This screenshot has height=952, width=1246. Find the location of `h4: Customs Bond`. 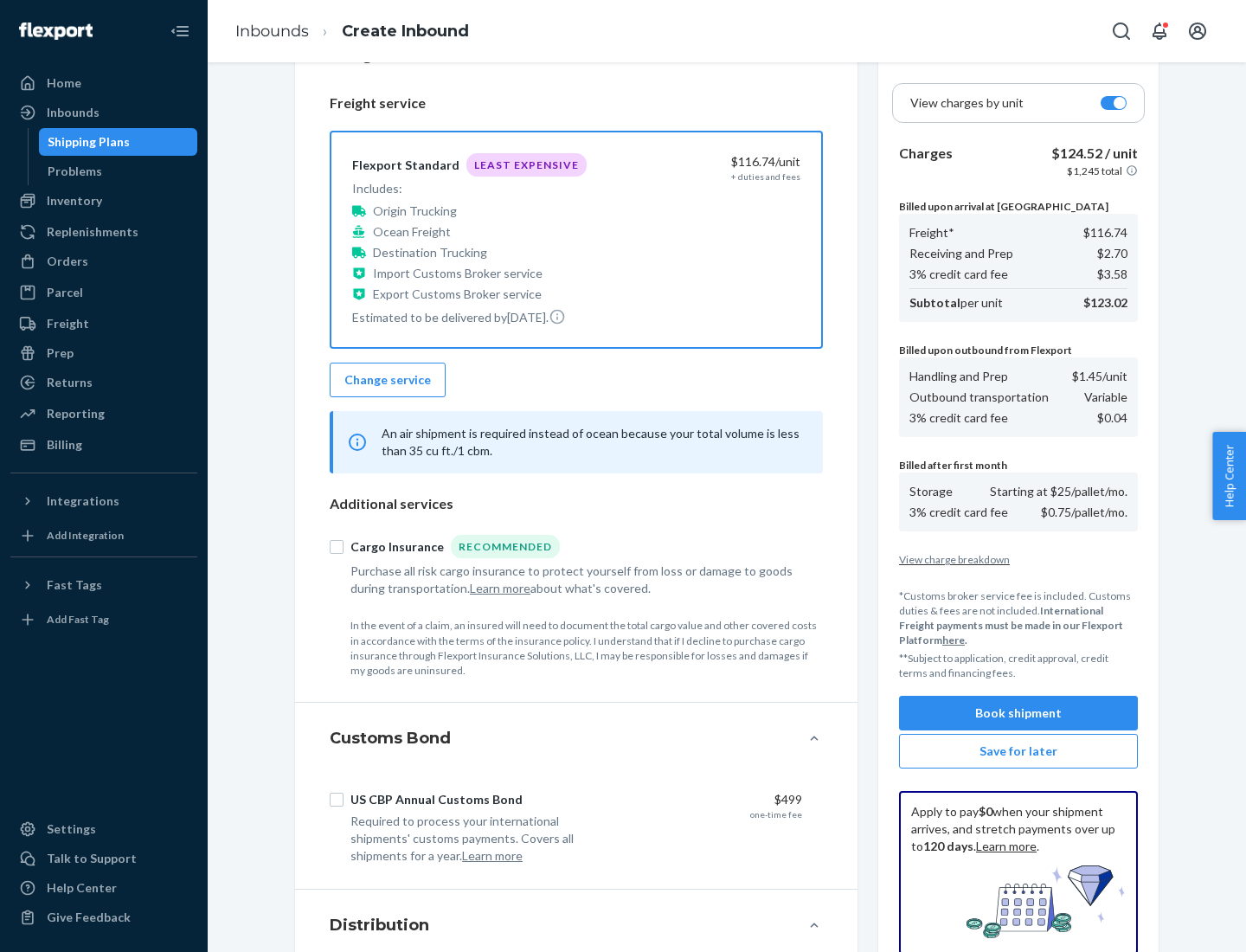

h4: Customs Bond is located at coordinates (391, 738).